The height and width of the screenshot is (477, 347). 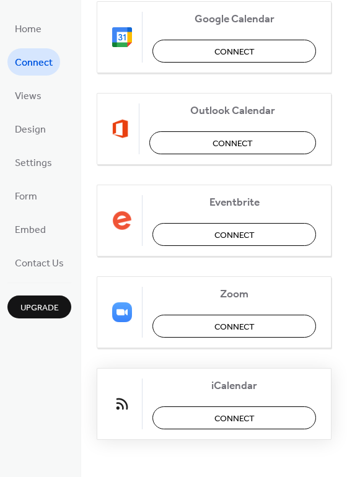 What do you see at coordinates (120, 129) in the screenshot?
I see `img: outlook` at bounding box center [120, 129].